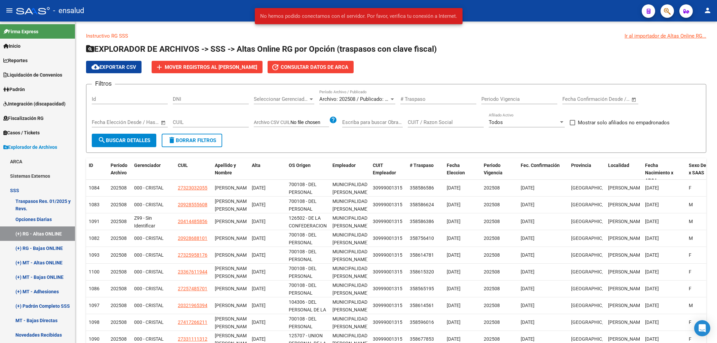 This screenshot has width=717, height=343. What do you see at coordinates (422, 339) in the screenshot?
I see `span: 358677853` at bounding box center [422, 339].